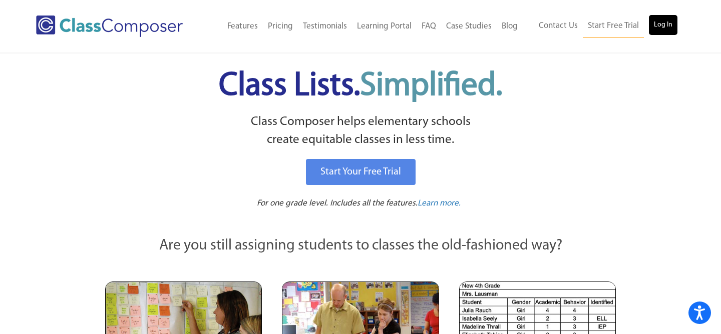 This screenshot has height=334, width=721. What do you see at coordinates (360, 86) in the screenshot?
I see `span: Class Lists.` at bounding box center [360, 86].